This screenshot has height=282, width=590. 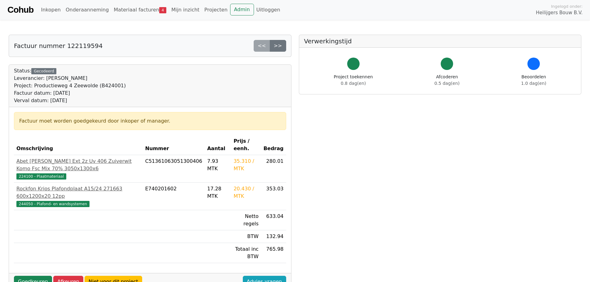 What do you see at coordinates (78, 193) in the screenshot?
I see `div: Rockfon Krios Plafondplaat A15/24 271663 600x1200x20 12pp` at bounding box center [78, 193].